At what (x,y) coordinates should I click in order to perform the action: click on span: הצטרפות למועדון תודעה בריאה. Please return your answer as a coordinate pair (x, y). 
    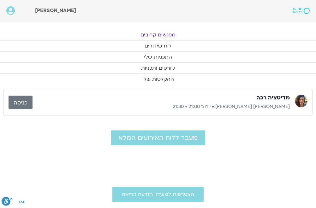
    Looking at the image, I should click on (158, 194).